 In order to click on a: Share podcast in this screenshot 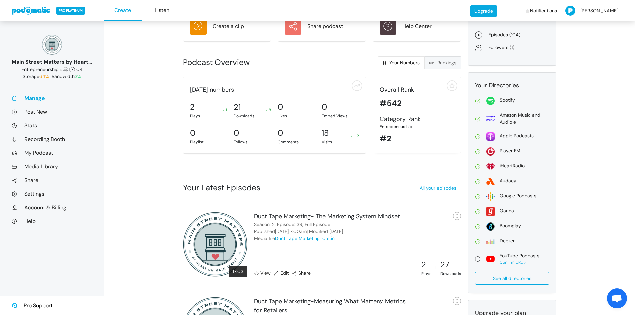, I will do `click(322, 26)`.